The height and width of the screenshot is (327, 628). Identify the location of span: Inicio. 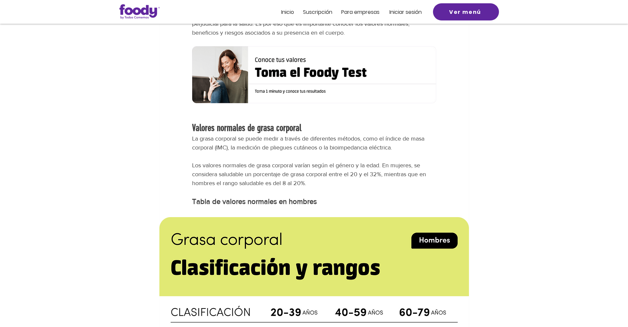
(288, 12).